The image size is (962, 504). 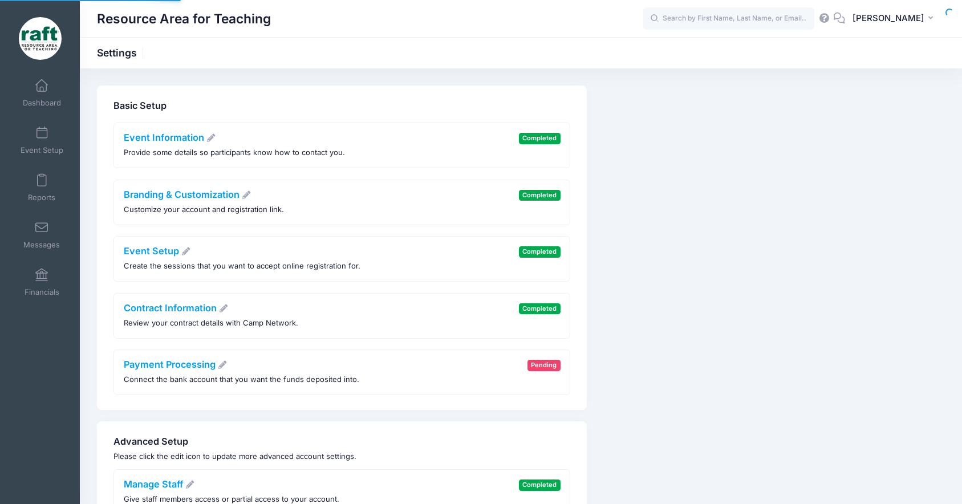 What do you see at coordinates (242, 266) in the screenshot?
I see `p: Create the sessions that you want to accept online registration for.` at bounding box center [242, 266].